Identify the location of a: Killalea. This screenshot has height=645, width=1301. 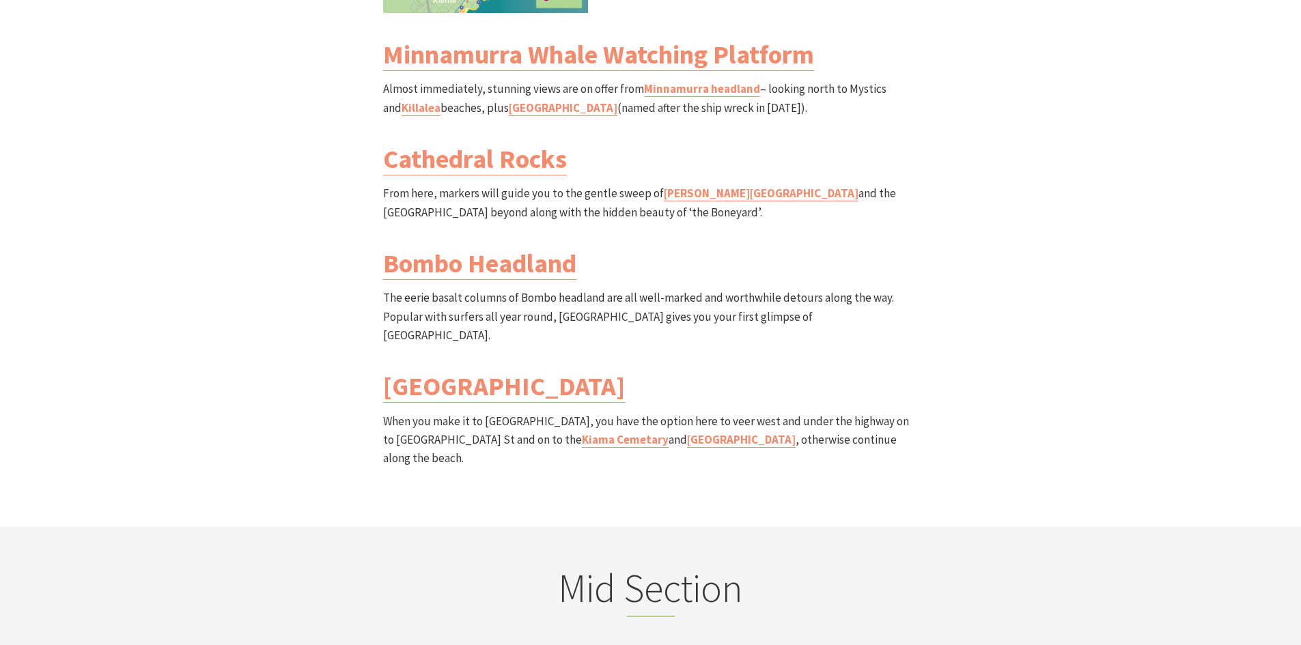
(421, 108).